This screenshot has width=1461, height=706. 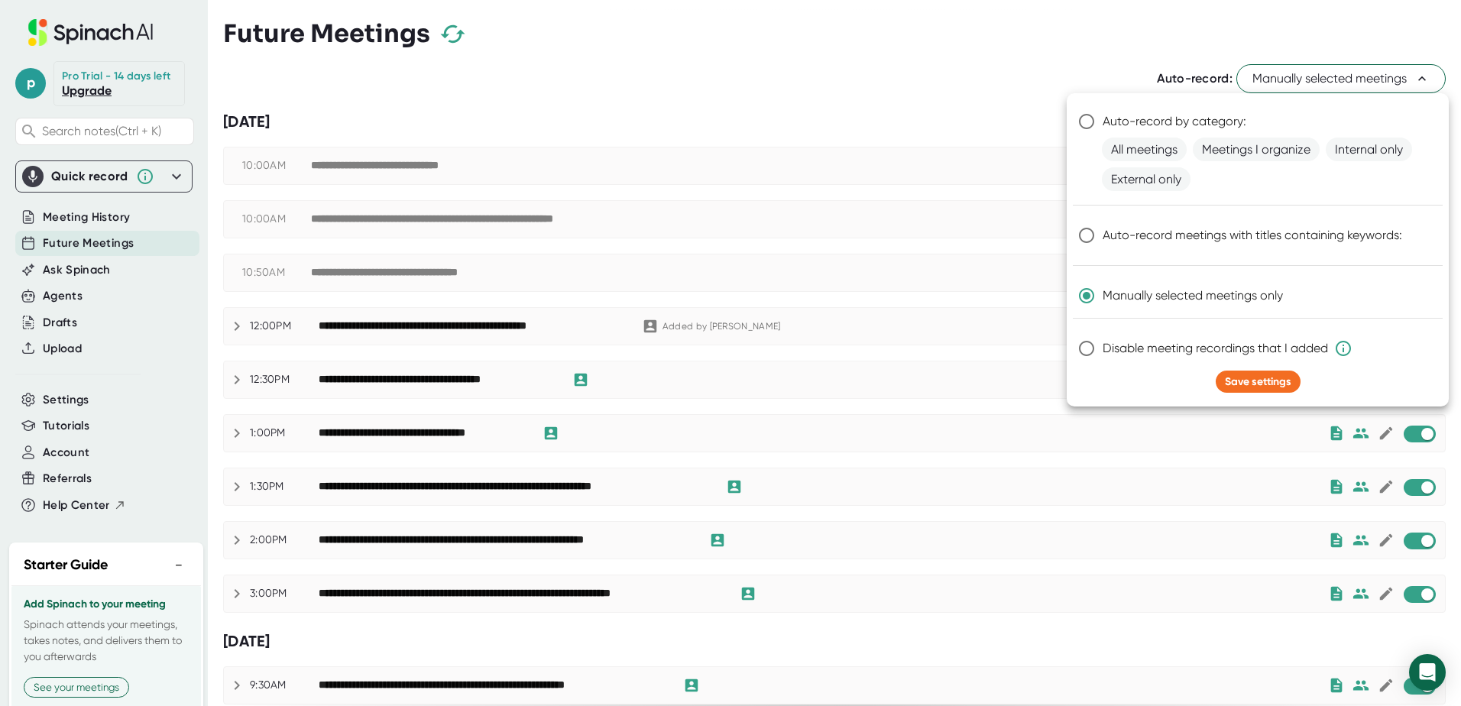 What do you see at coordinates (1258, 381) in the screenshot?
I see `button: Save settings` at bounding box center [1258, 381].